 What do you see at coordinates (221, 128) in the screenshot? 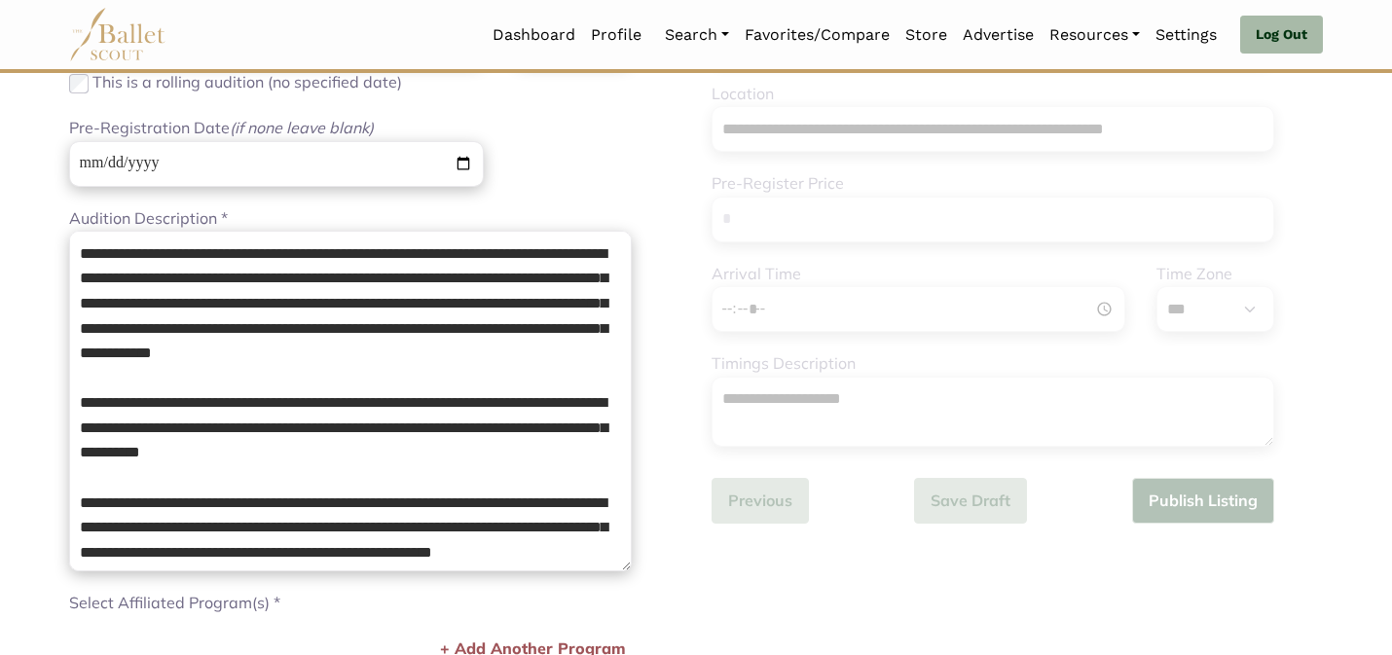
I see `label: Pre-Registration Date` at bounding box center [221, 128].